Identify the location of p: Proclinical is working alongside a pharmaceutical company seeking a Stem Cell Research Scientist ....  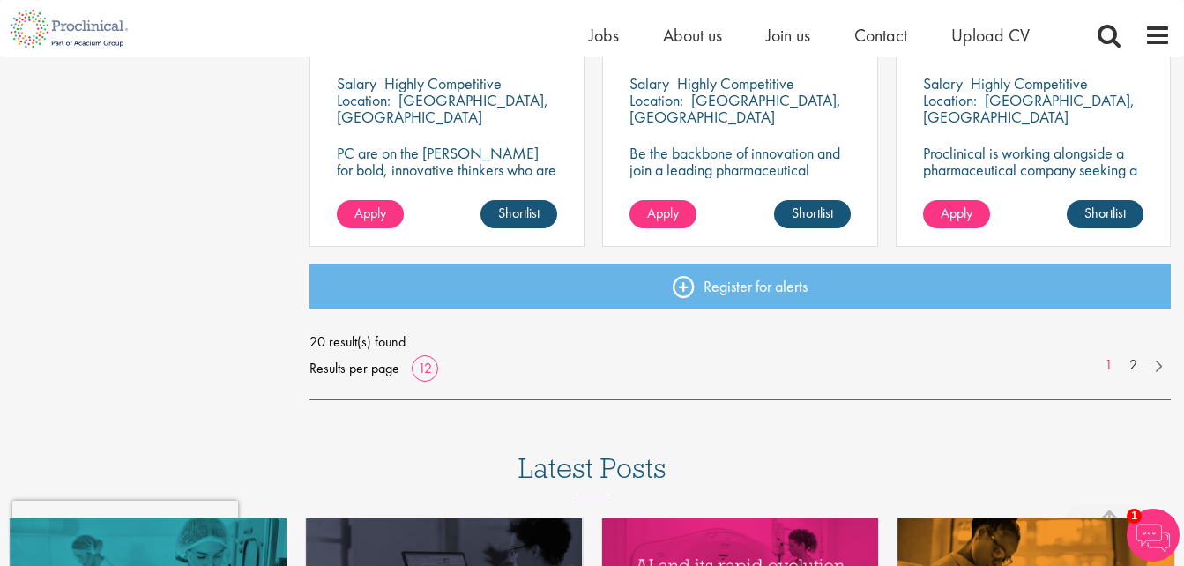
(1034, 178).